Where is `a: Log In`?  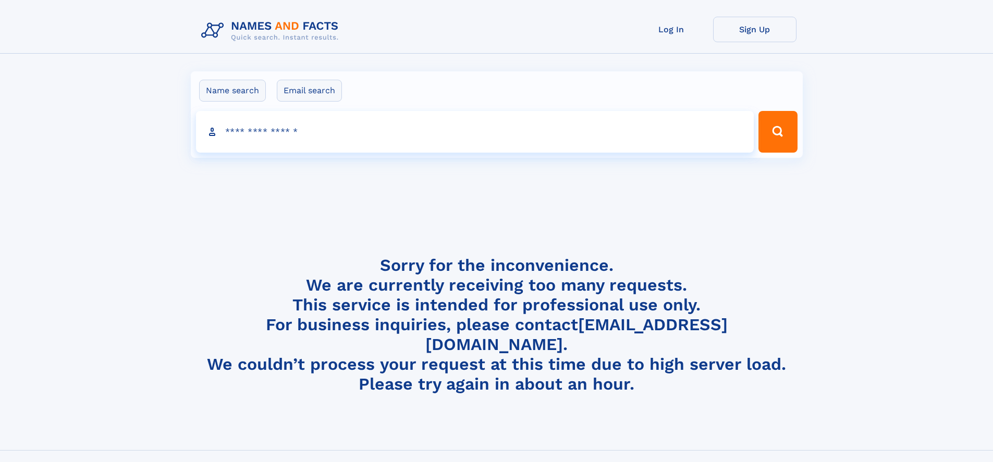 a: Log In is located at coordinates (671, 29).